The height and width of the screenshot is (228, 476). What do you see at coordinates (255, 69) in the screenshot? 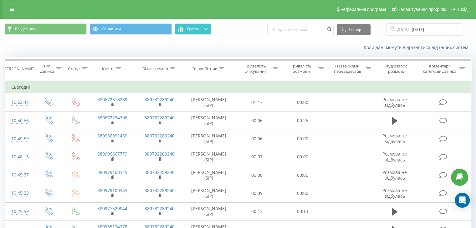
I see `div: Тривалість очікування` at bounding box center [255, 69].